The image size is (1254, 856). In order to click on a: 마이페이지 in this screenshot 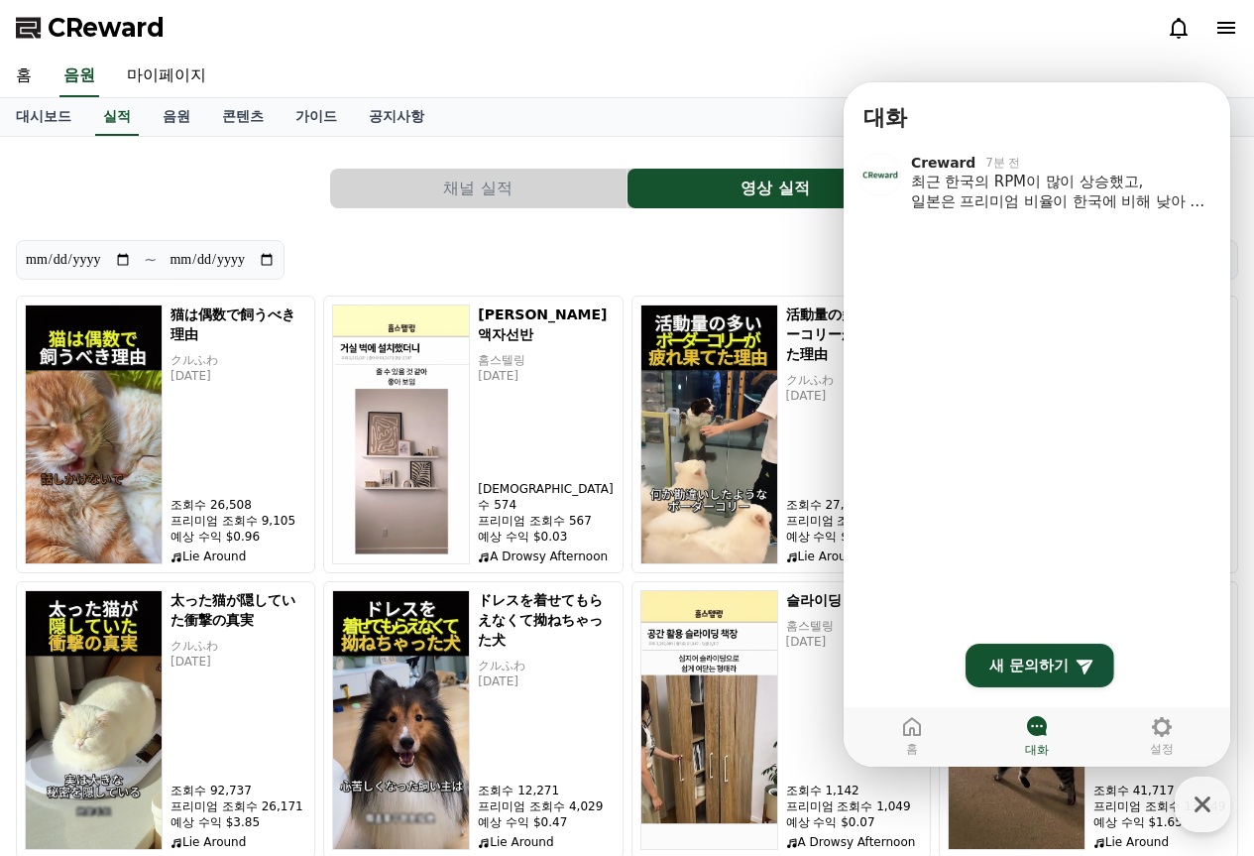, I will do `click(167, 76)`.